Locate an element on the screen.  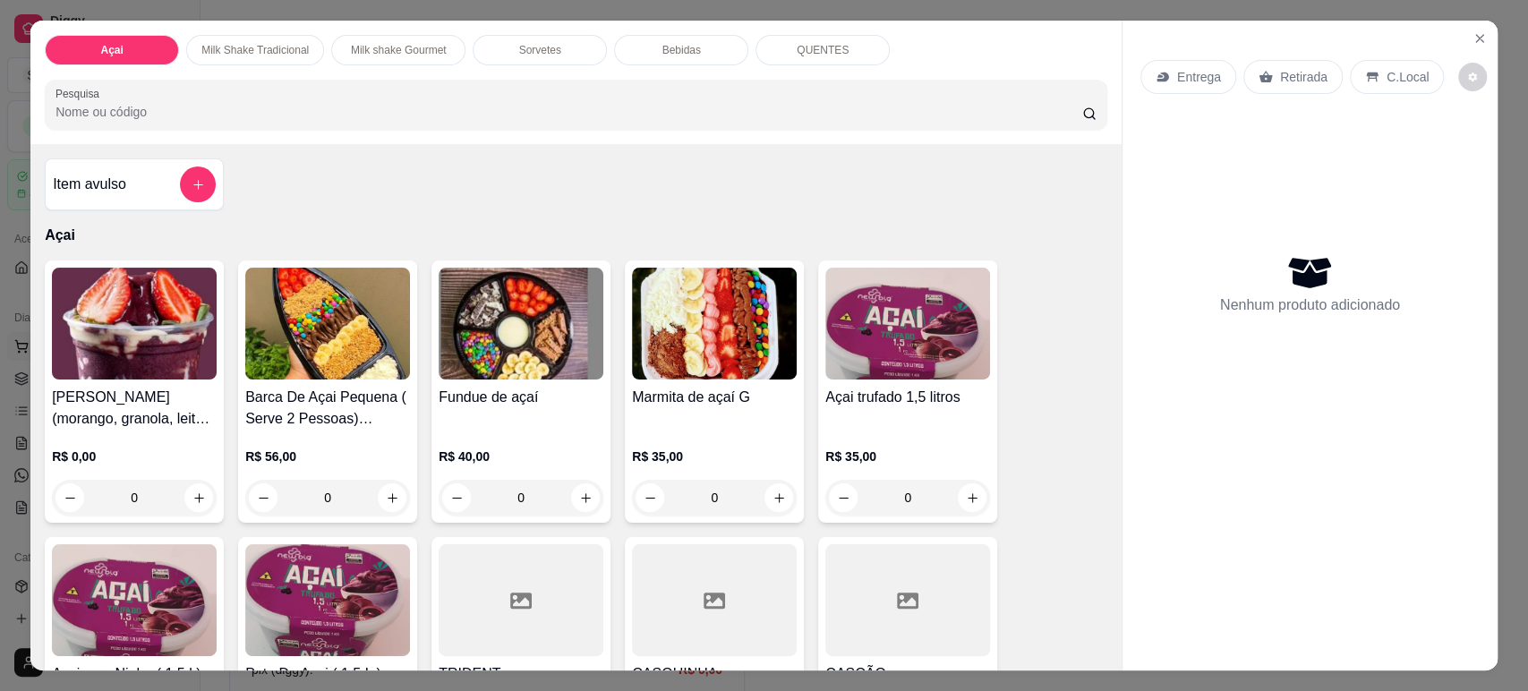
p: Entrega is located at coordinates (1199, 77).